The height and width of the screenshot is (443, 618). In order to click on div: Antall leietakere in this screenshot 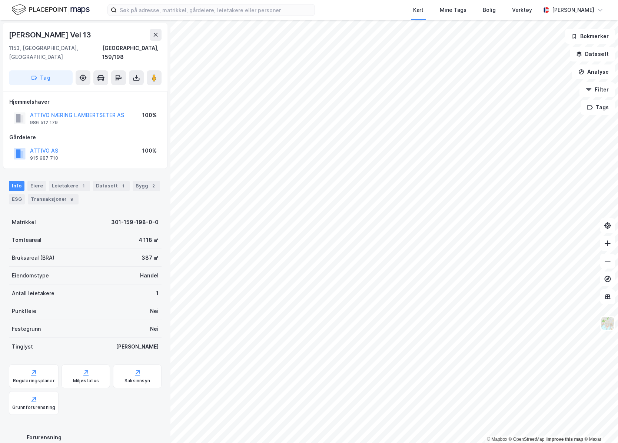, I will do `click(33, 293)`.